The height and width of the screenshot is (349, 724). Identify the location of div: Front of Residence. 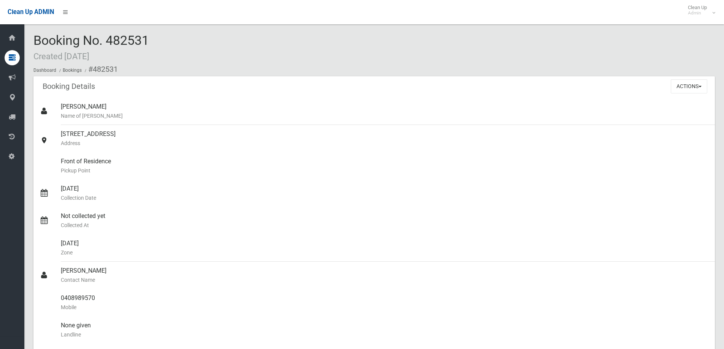
(385, 166).